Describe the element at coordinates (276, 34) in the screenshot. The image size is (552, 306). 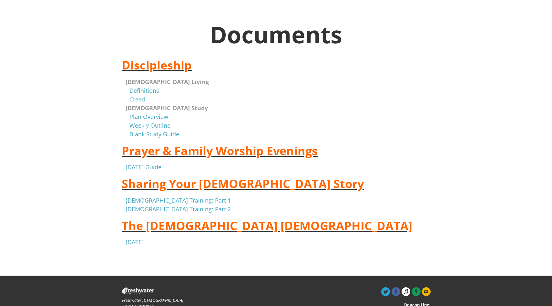
I see `h1: Documents` at that location.